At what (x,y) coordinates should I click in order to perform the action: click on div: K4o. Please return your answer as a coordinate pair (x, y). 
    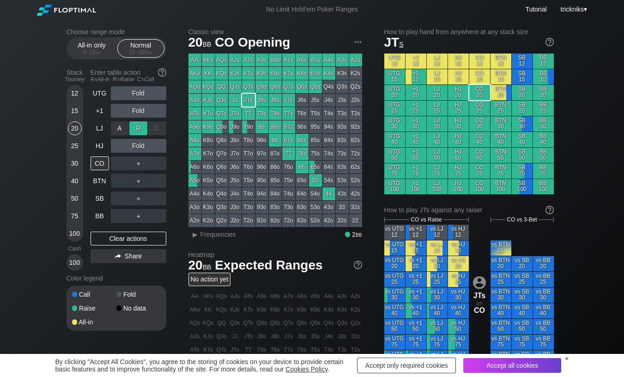
    Looking at the image, I should click on (208, 194).